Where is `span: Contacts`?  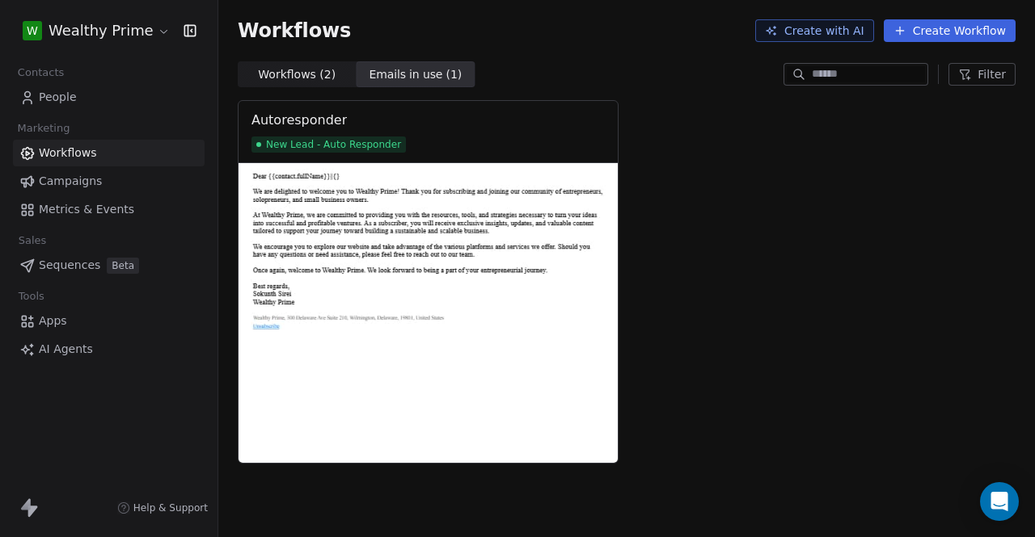
span: Contacts is located at coordinates (40, 73).